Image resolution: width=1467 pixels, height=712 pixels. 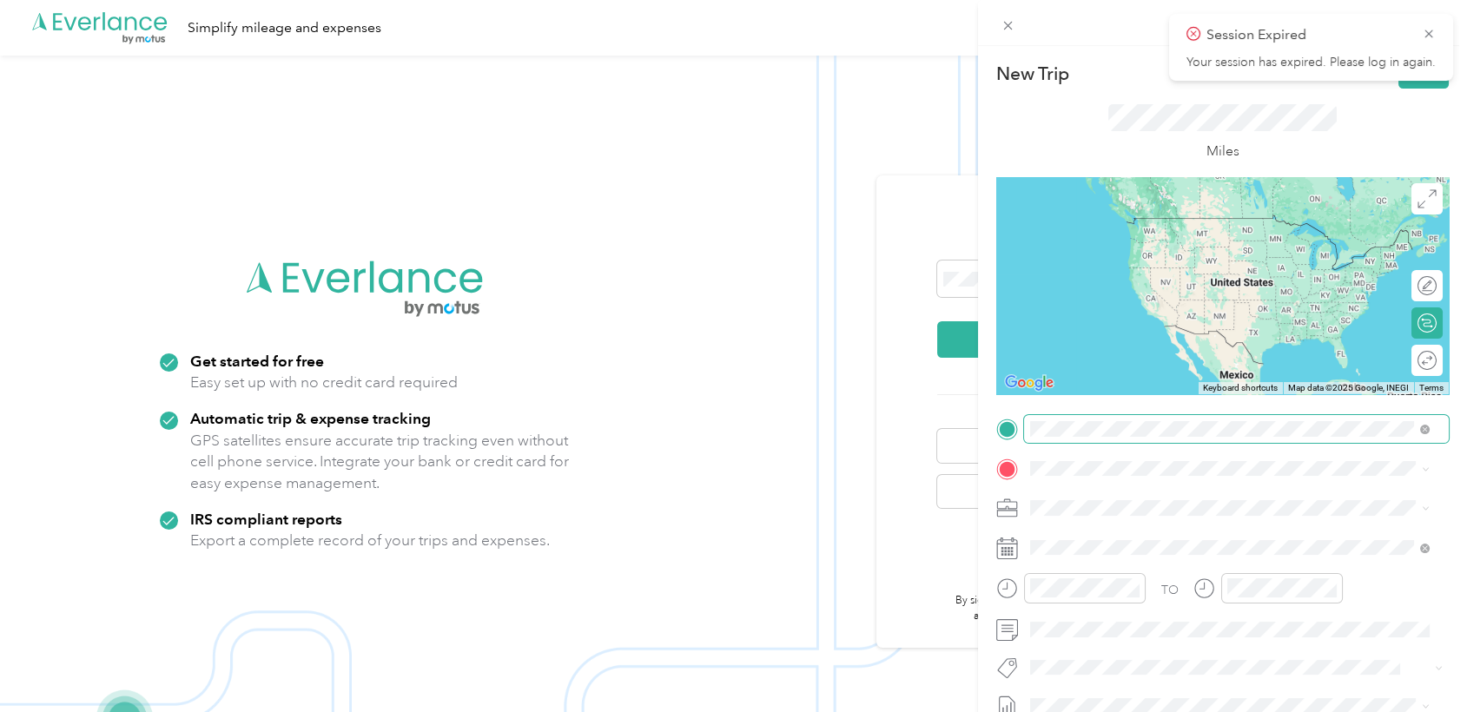 What do you see at coordinates (1240, 388) in the screenshot?
I see `button: Keyboard shortcuts` at bounding box center [1240, 388].